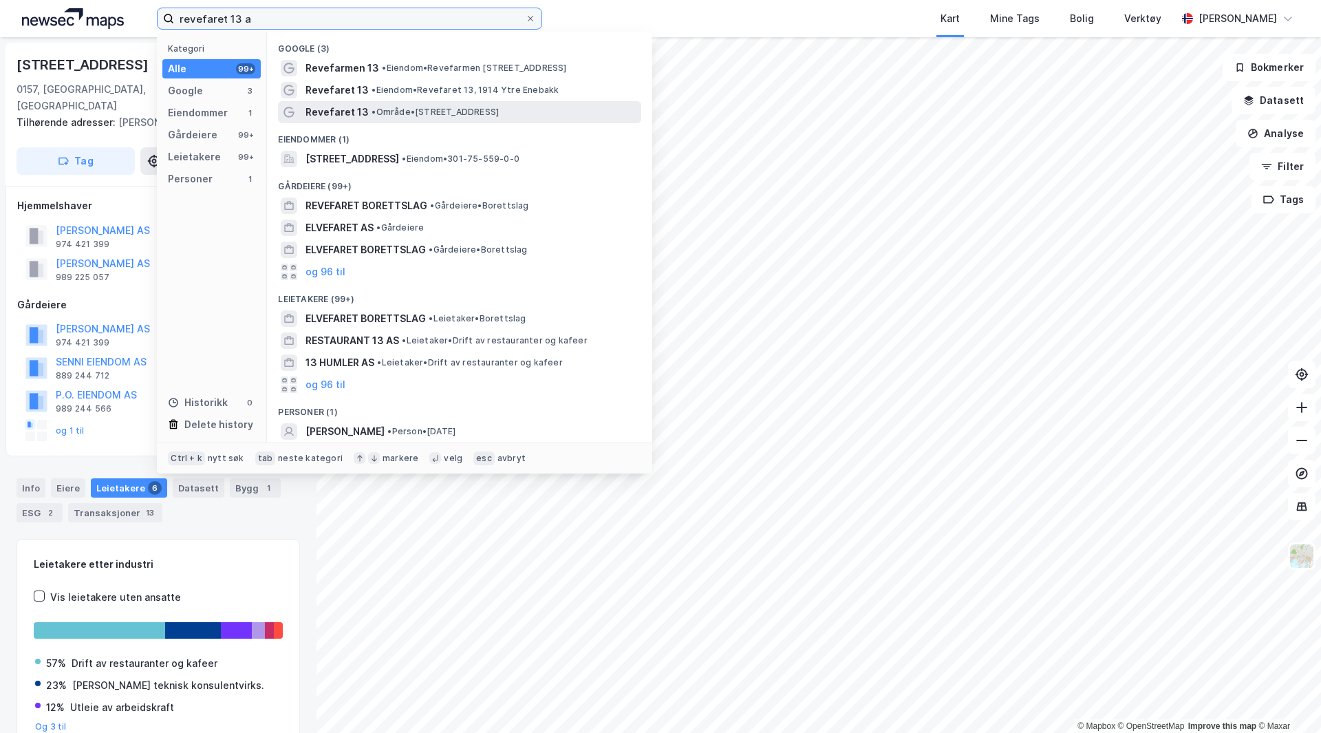 The height and width of the screenshot is (733, 1321). What do you see at coordinates (56, 663) in the screenshot?
I see `div: 57%` at bounding box center [56, 663].